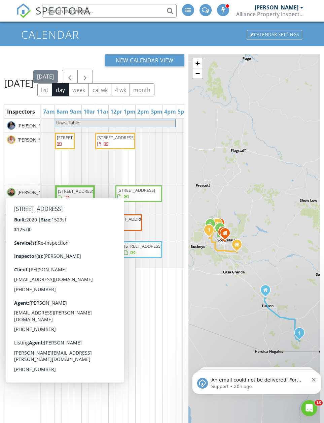 This screenshot has height=423, width=324. I want to click on a: Calendar Settings, so click(275, 35).